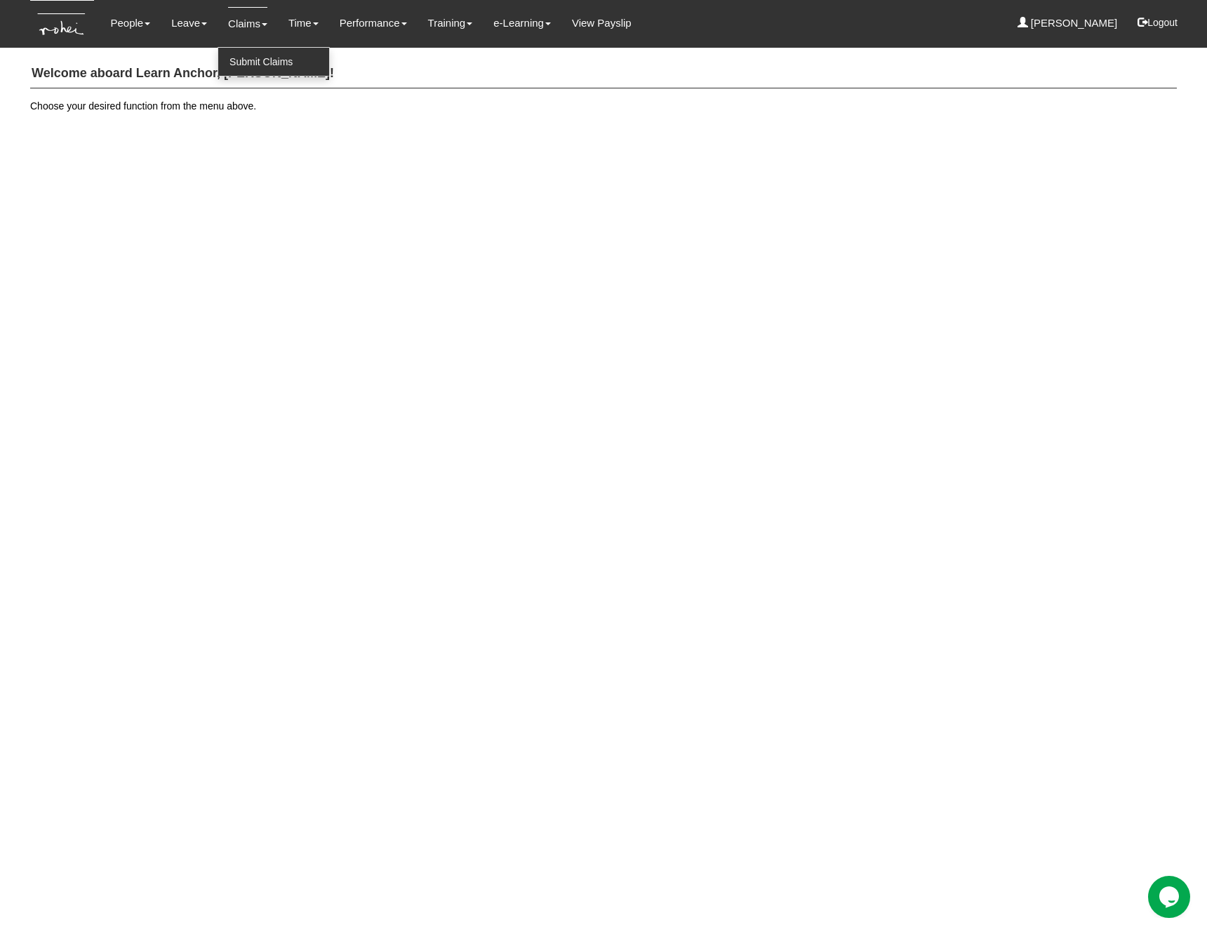 The image size is (1207, 932). I want to click on p: Choose your desired function from the menu above., so click(603, 106).